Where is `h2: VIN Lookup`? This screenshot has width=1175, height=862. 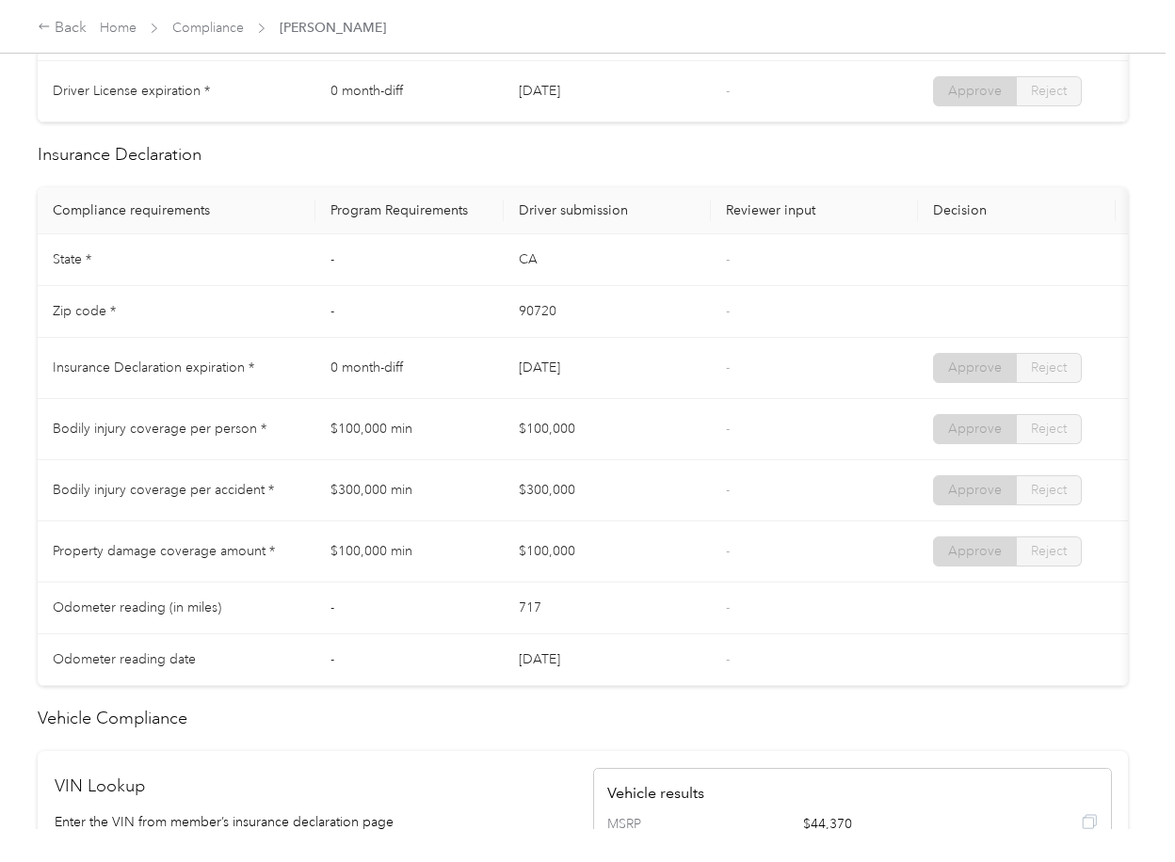
h2: VIN Lookup is located at coordinates (313, 786).